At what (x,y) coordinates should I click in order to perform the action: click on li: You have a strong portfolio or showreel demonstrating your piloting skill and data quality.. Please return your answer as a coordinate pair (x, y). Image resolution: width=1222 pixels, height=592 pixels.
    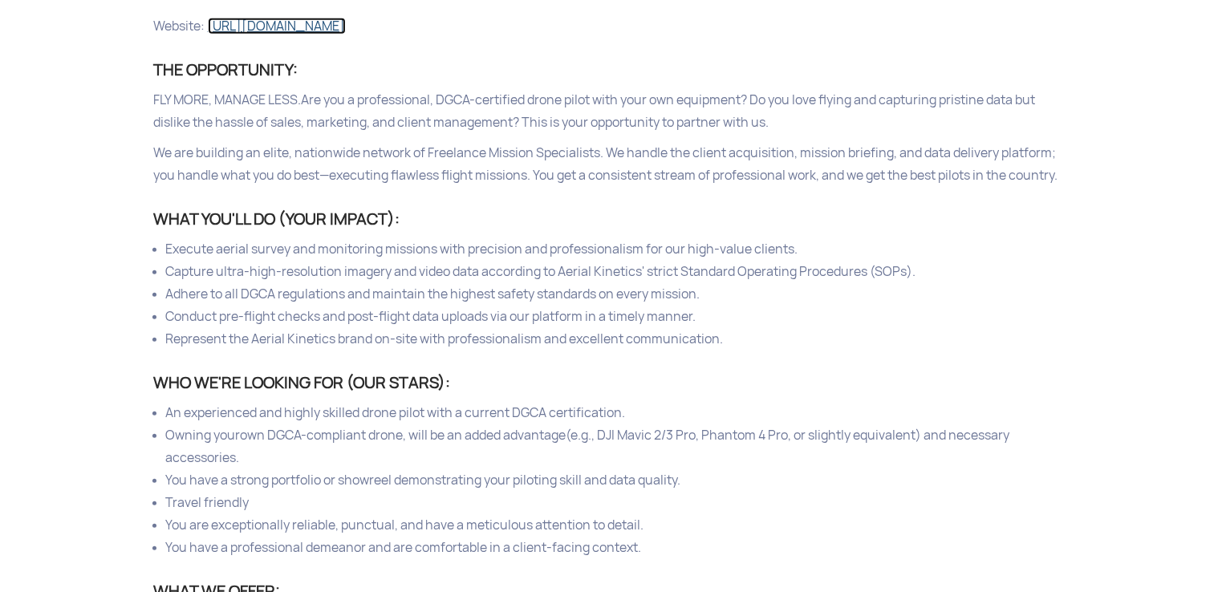
    Looking at the image, I should click on (617, 480).